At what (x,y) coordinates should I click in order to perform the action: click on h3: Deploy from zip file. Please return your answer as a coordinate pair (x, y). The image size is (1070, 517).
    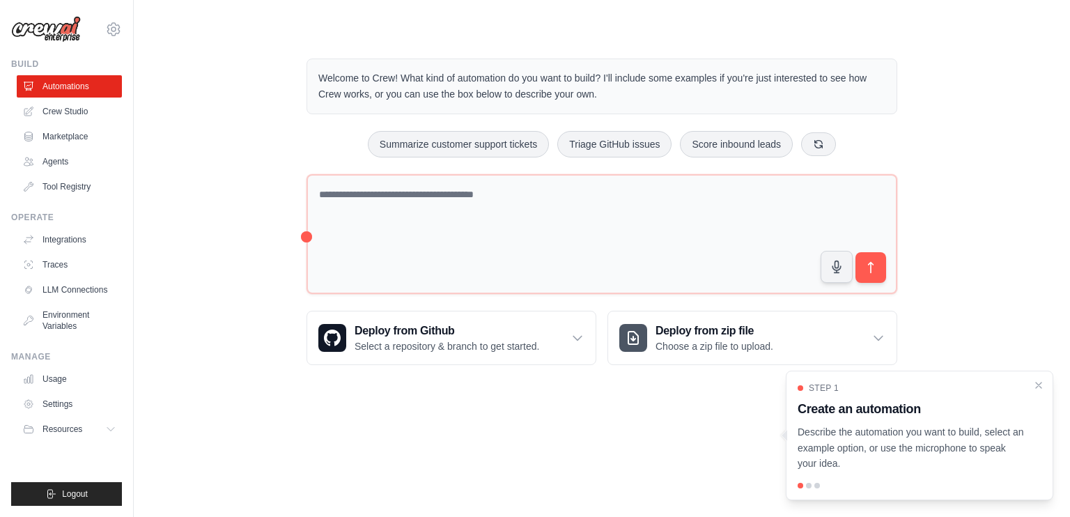
    Looking at the image, I should click on (714, 331).